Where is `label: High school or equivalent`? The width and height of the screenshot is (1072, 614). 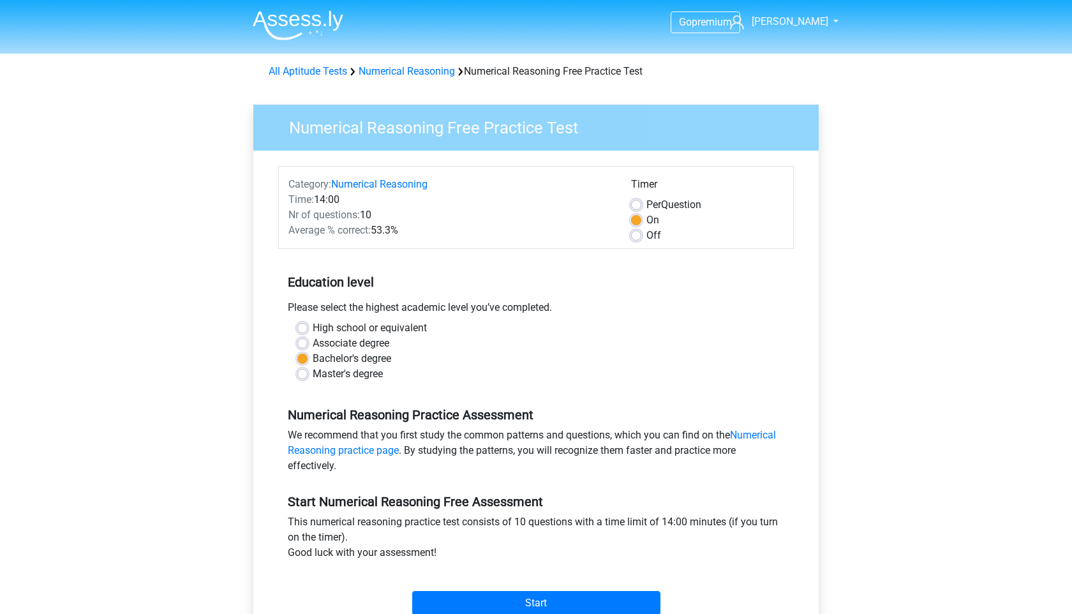
label: High school or equivalent is located at coordinates (369, 328).